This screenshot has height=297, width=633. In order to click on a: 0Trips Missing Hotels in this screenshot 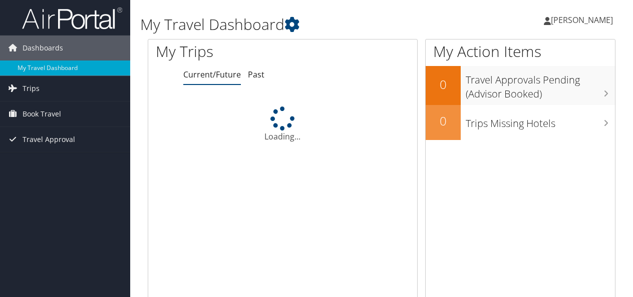, I will do `click(520, 123)`.